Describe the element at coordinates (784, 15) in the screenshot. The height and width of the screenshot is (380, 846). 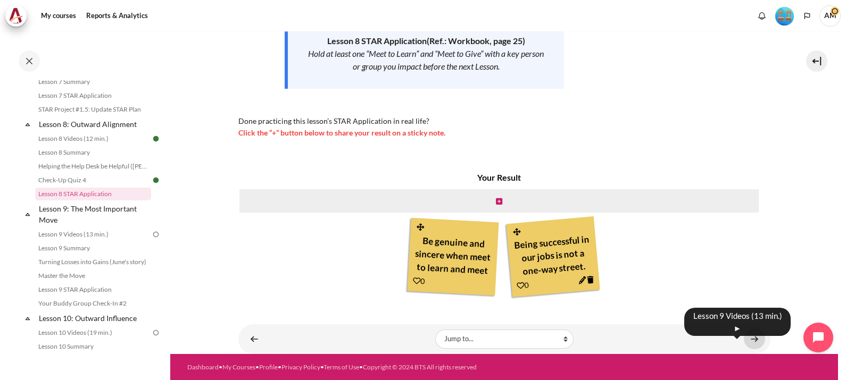
I see `a: Level #4` at that location.